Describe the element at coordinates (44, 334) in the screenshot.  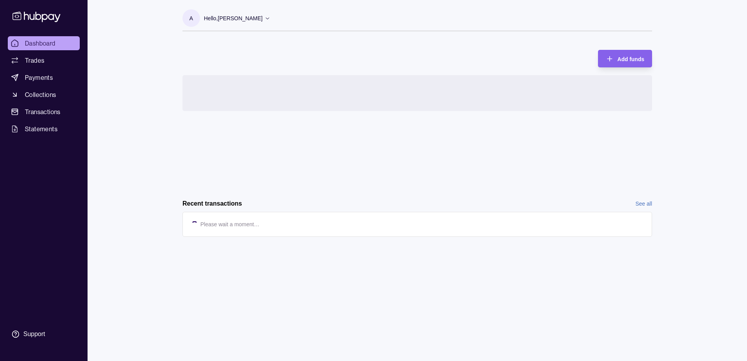
I see `a: Support` at that location.